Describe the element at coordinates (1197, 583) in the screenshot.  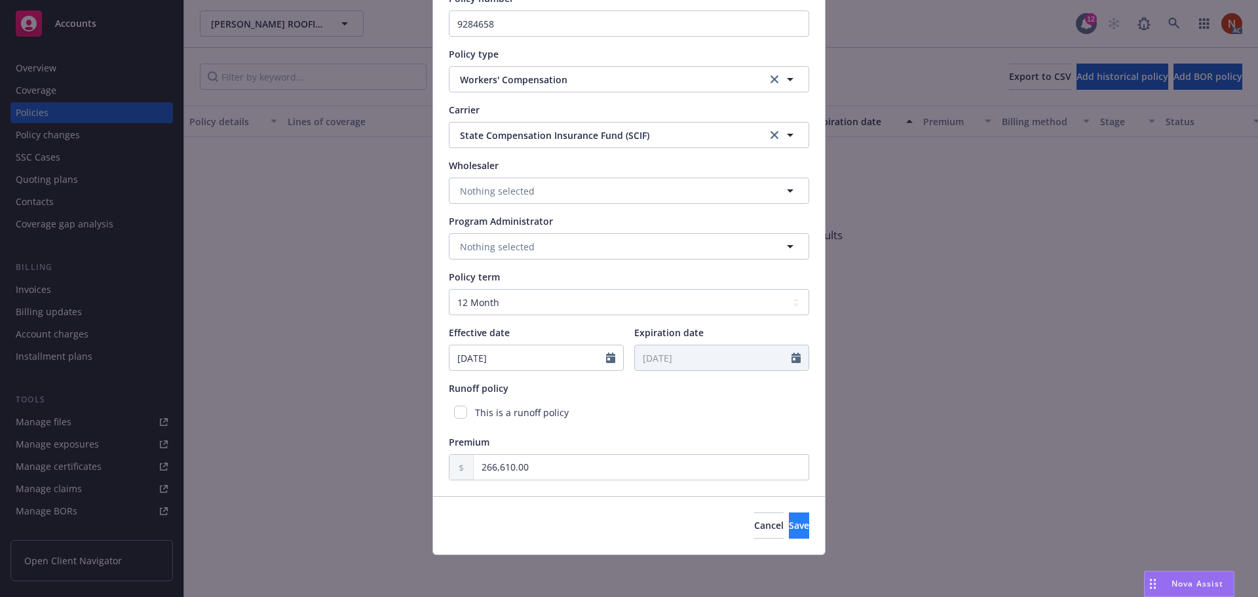
I see `span: Nova Assist` at that location.